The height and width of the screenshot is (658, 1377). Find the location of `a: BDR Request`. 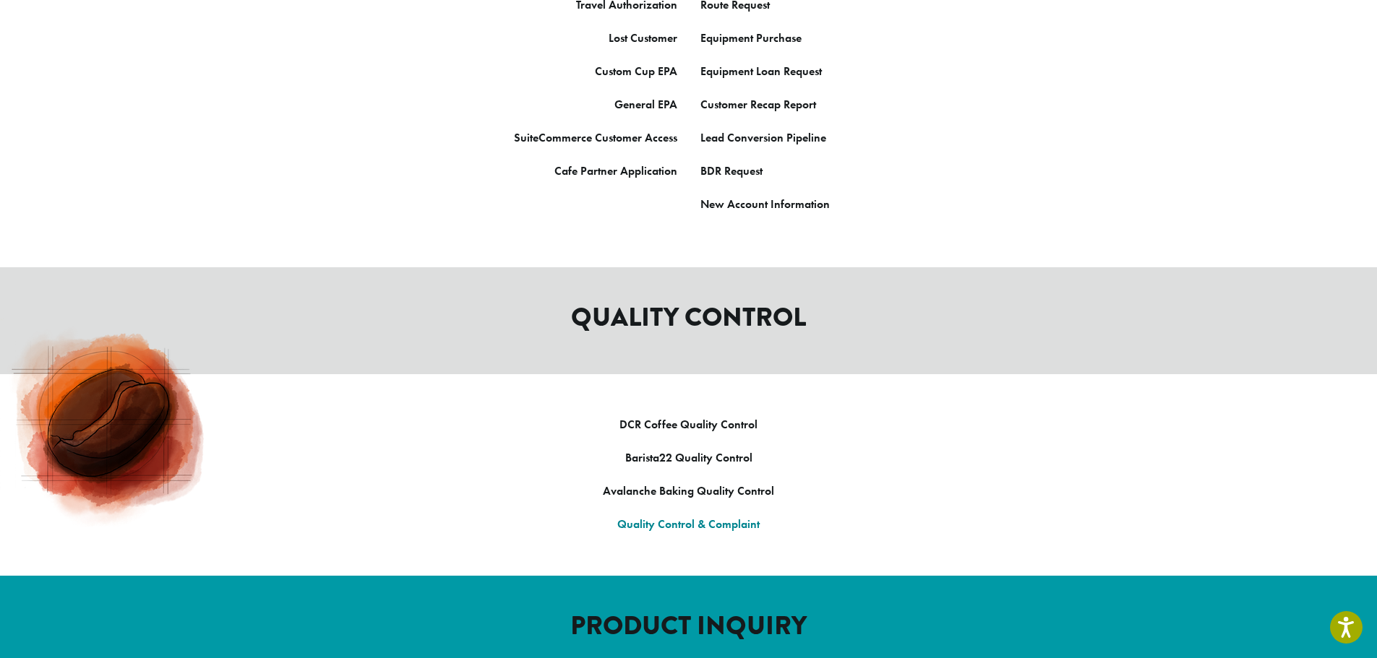

a: BDR Request is located at coordinates (731, 171).